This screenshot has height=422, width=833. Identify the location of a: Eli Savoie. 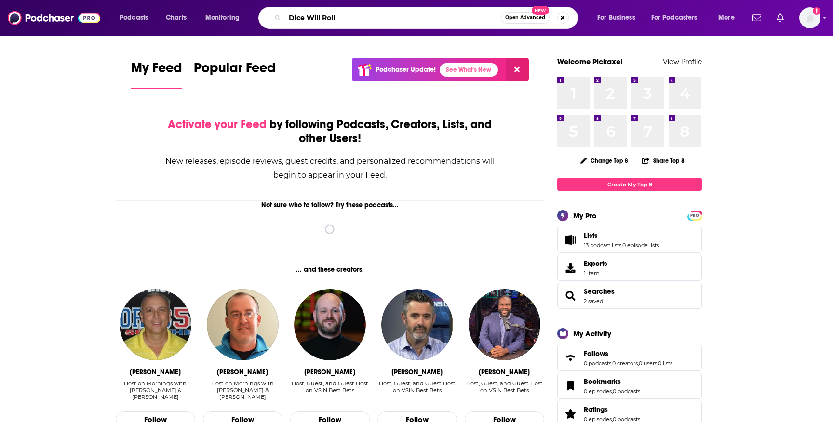
(242, 325).